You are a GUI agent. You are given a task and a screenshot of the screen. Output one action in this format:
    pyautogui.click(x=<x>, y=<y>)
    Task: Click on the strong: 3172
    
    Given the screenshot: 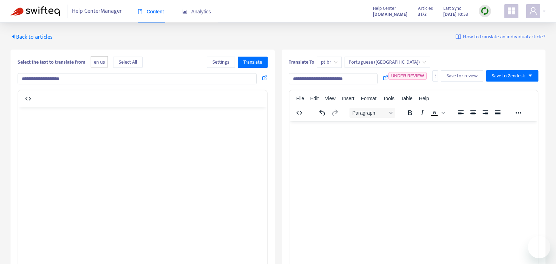 What is the action you would take?
    pyautogui.click(x=422, y=14)
    